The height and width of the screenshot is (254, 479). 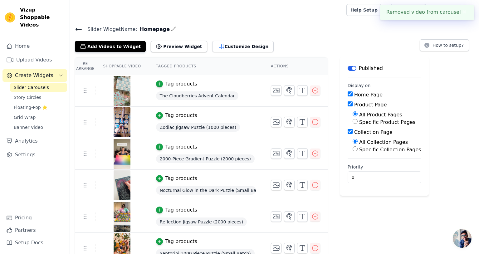 I want to click on button: How to setup?, so click(x=444, y=45).